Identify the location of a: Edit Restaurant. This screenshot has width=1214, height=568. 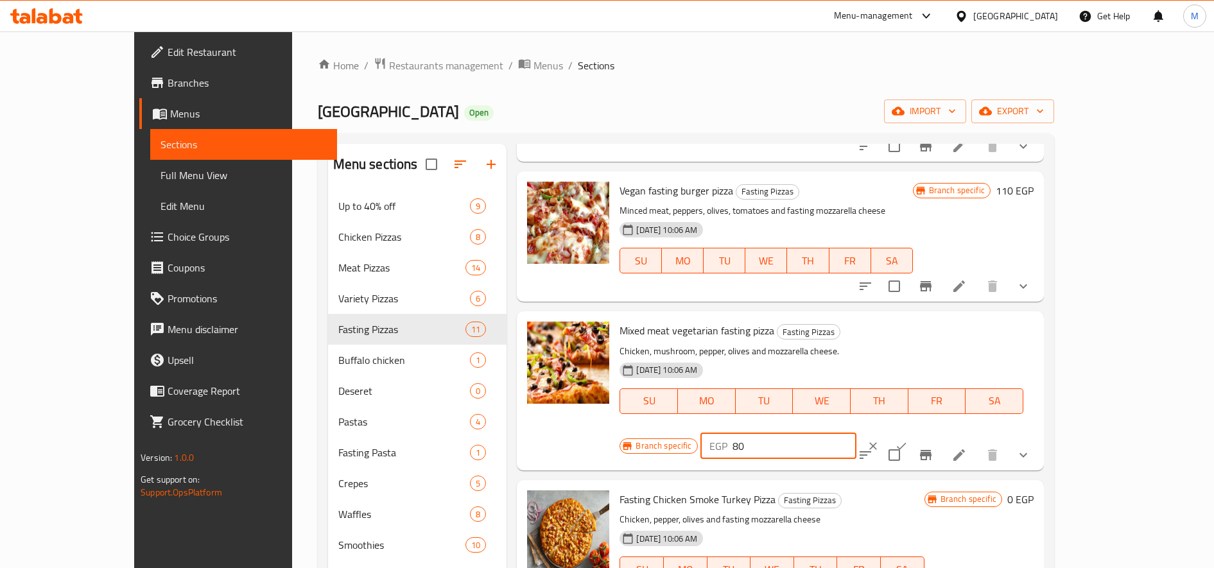
(238, 52).